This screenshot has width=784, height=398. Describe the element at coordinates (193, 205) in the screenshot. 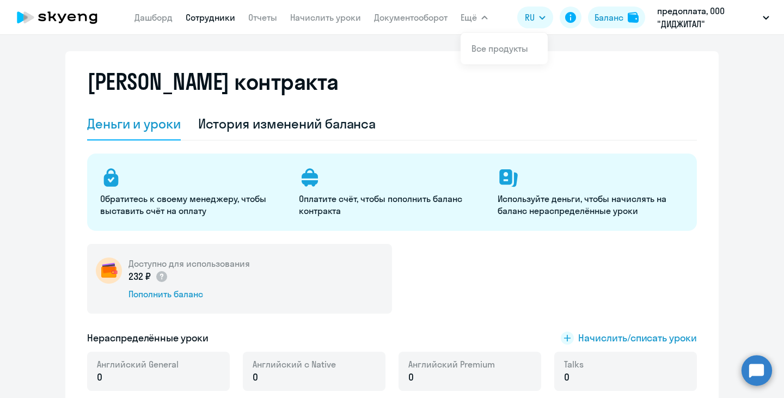

I see `p: Обратитесь к своему менеджеру, чтобы выставить счёт на оплату` at that location.